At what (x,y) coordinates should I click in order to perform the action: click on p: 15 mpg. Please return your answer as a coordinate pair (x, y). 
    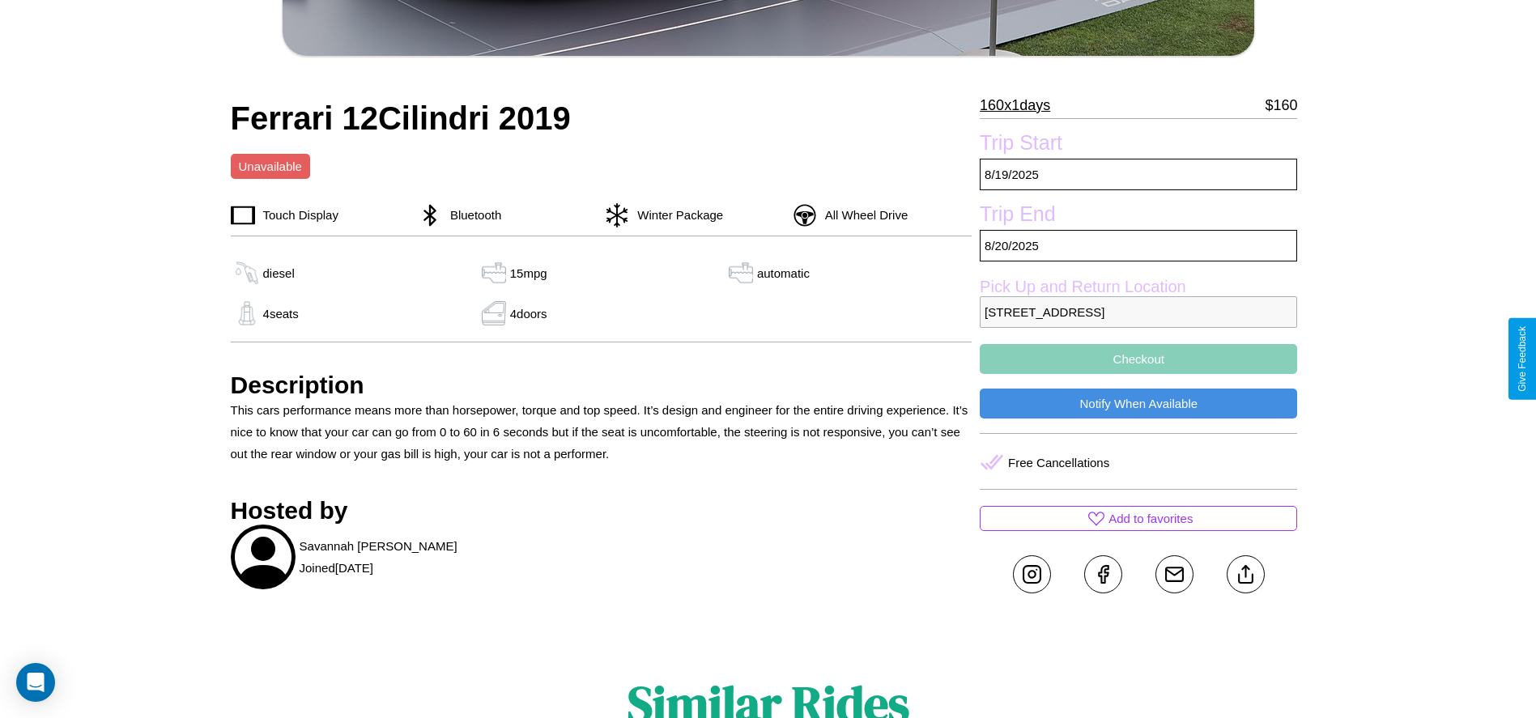
    Looking at the image, I should click on (529, 273).